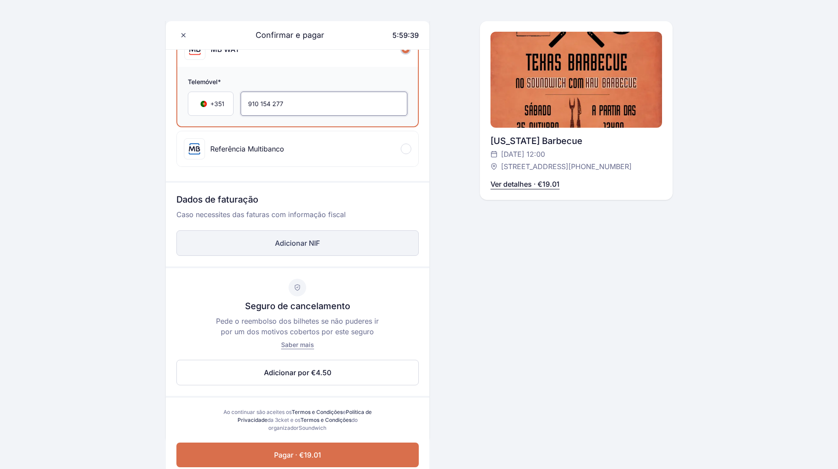  Describe the element at coordinates (297, 326) in the screenshot. I see `p: Pede o reembolso dos bilhetes se não puderes ir por um dos motivos cobertos por este seguro` at that location.